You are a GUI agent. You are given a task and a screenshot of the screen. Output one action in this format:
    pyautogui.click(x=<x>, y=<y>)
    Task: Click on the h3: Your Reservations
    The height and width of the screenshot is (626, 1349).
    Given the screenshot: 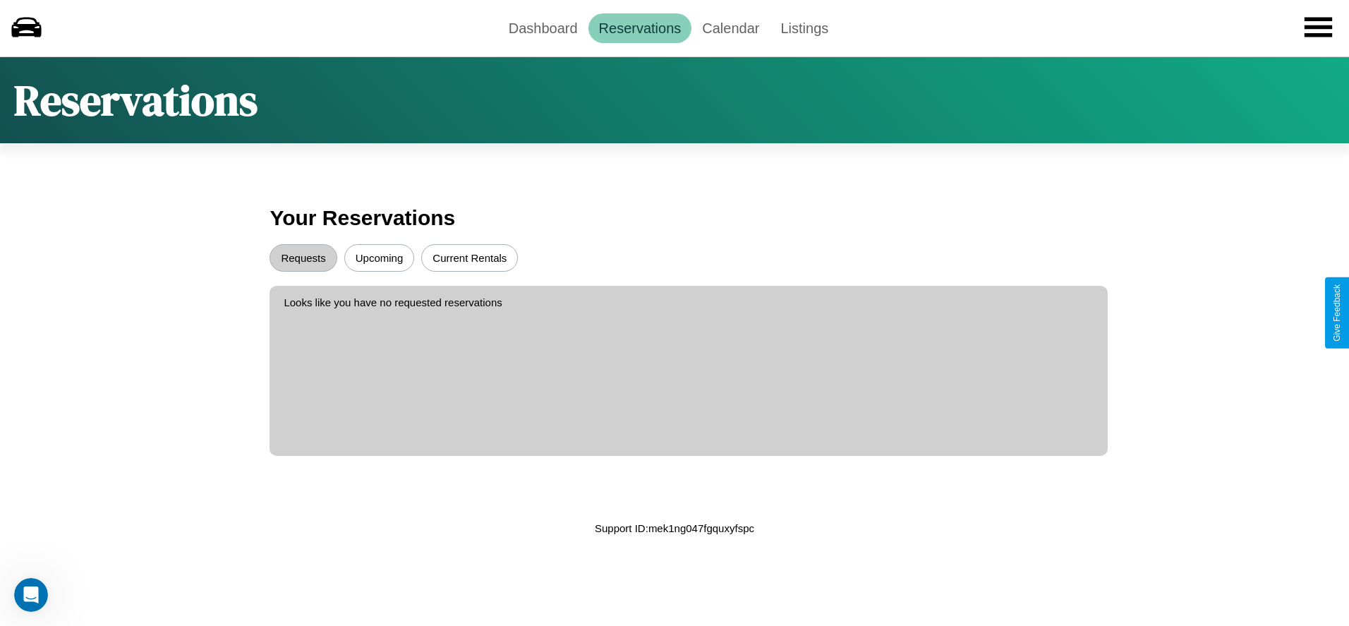 What is the action you would take?
    pyautogui.click(x=674, y=218)
    